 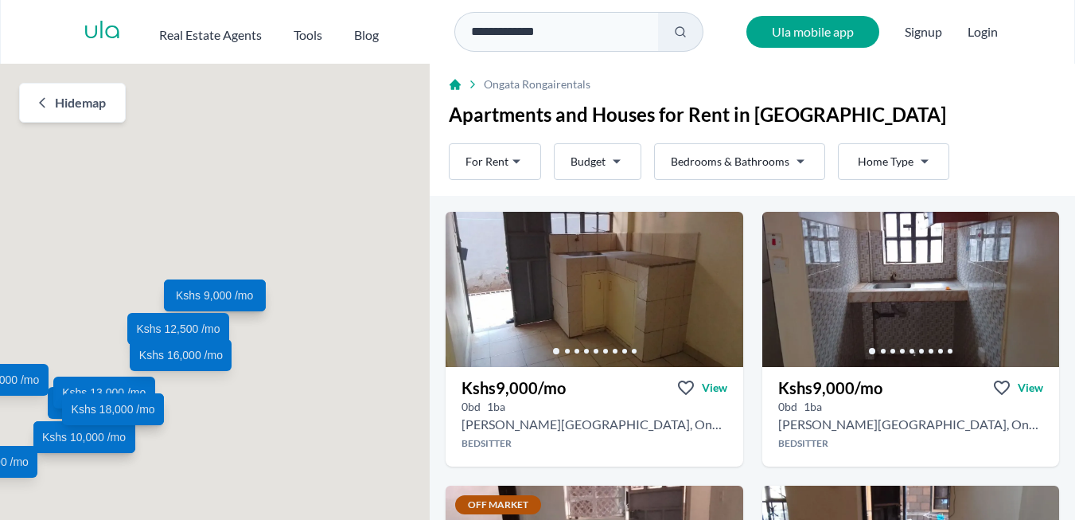 What do you see at coordinates (812, 32) in the screenshot?
I see `h2: Ula mobile app` at bounding box center [812, 32].